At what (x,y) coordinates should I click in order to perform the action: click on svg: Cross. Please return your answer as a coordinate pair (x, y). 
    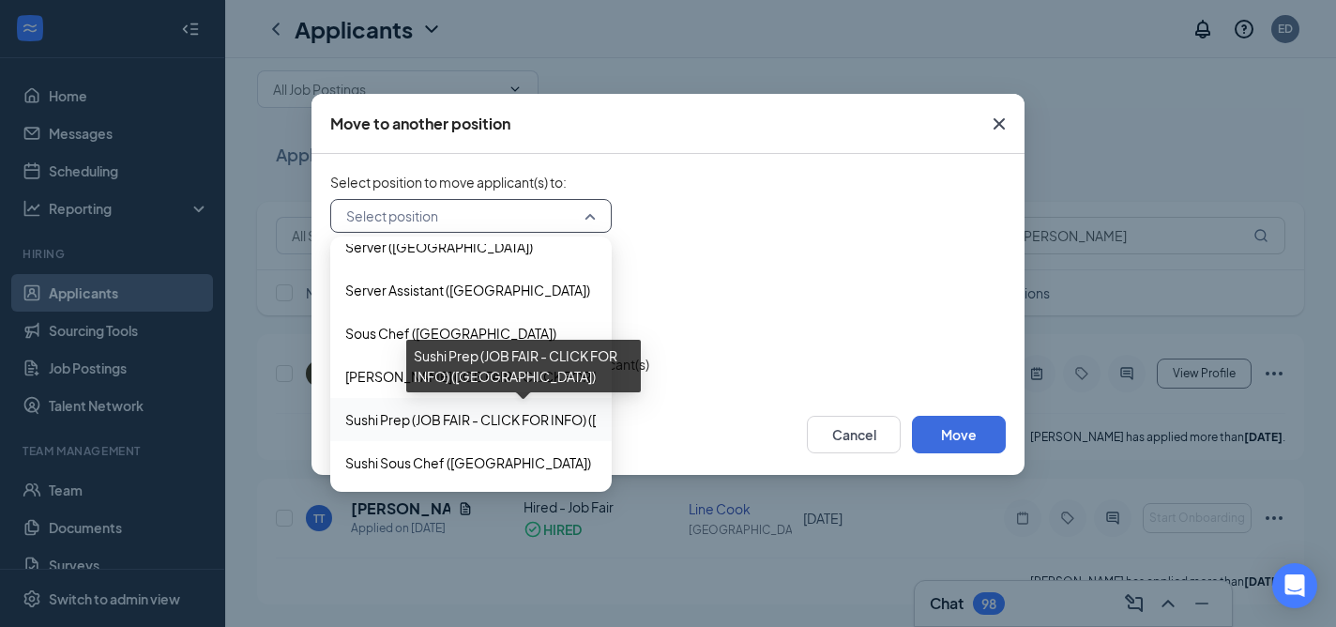
    Looking at the image, I should click on (999, 124).